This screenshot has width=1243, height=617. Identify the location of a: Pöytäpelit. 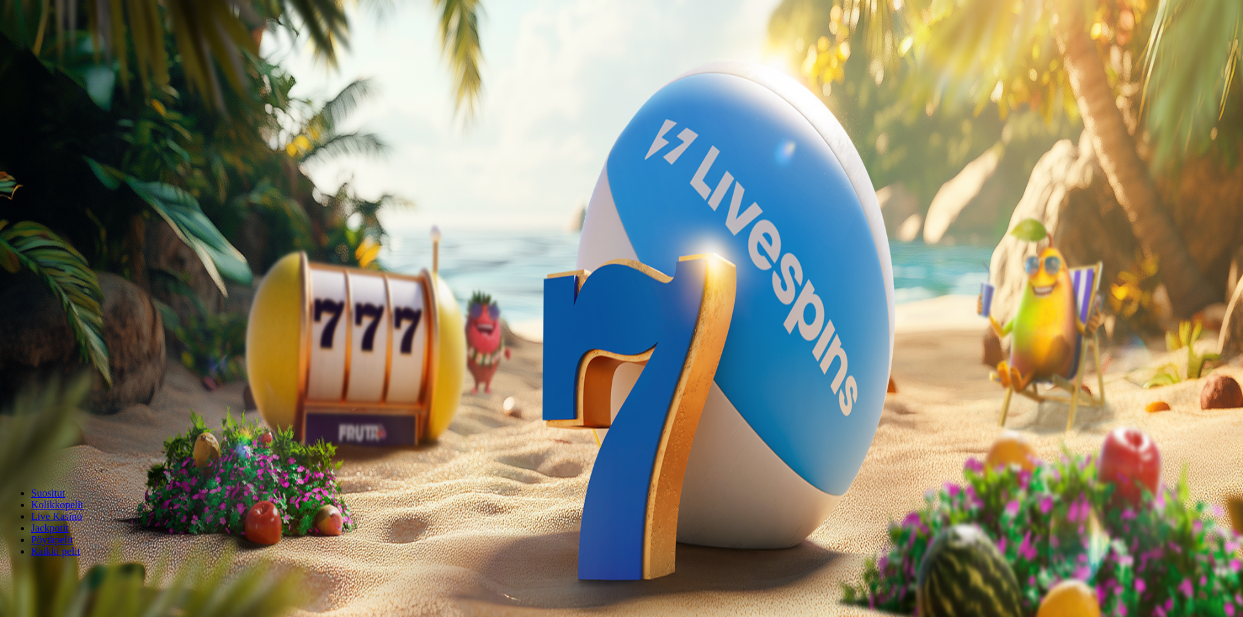
(52, 539).